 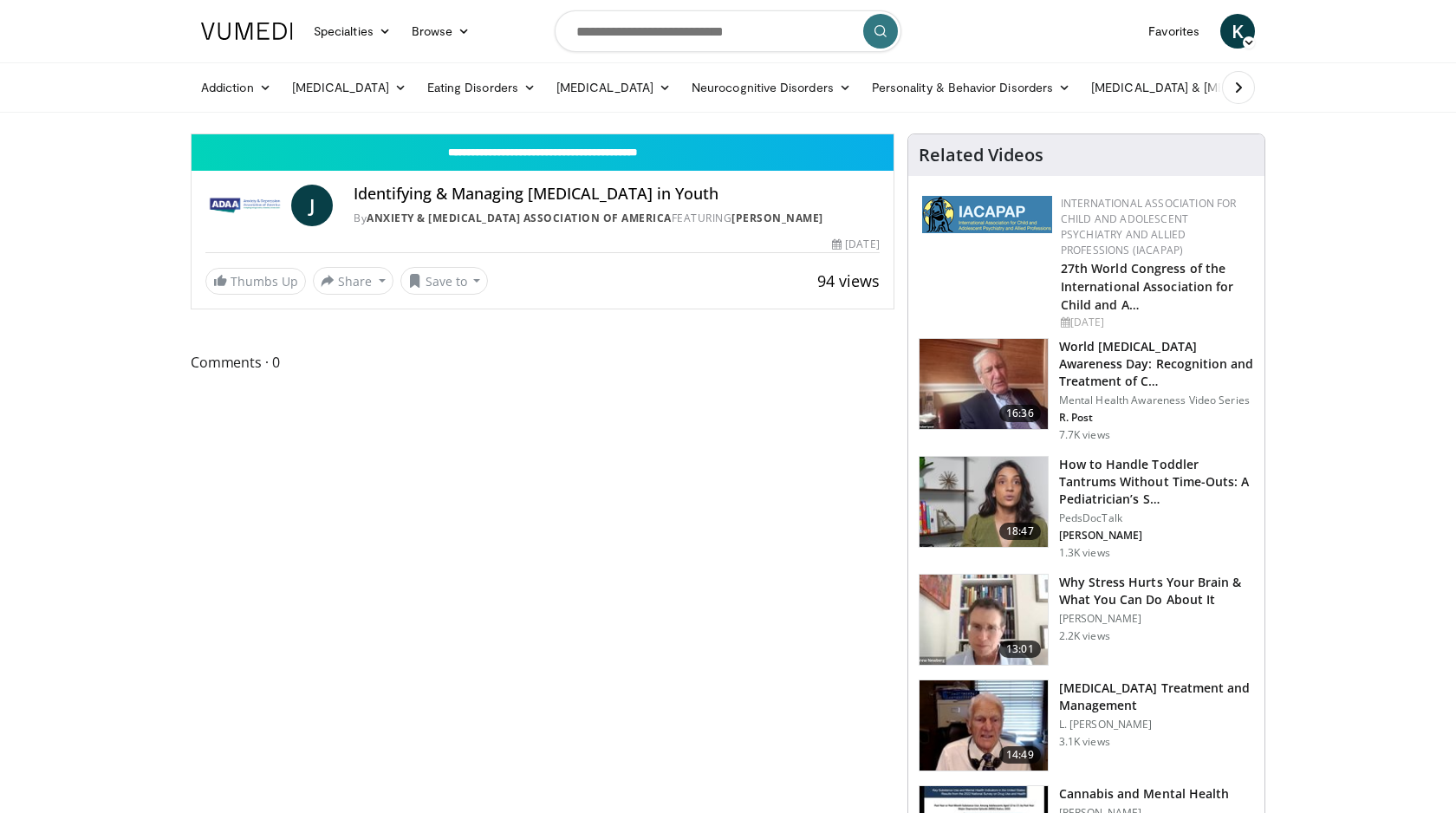 What do you see at coordinates (1148, 287) in the screenshot?
I see `a: 27th World Congress of the International Association for Child and A…` at bounding box center [1148, 287].